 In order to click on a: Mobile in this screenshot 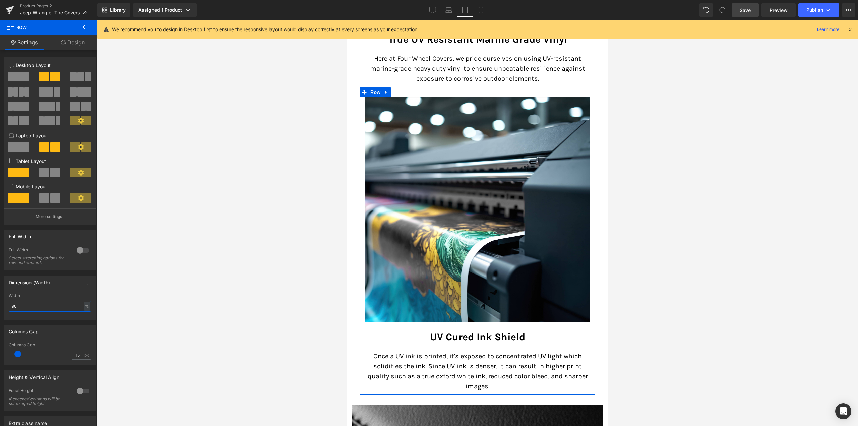, I will do `click(481, 10)`.